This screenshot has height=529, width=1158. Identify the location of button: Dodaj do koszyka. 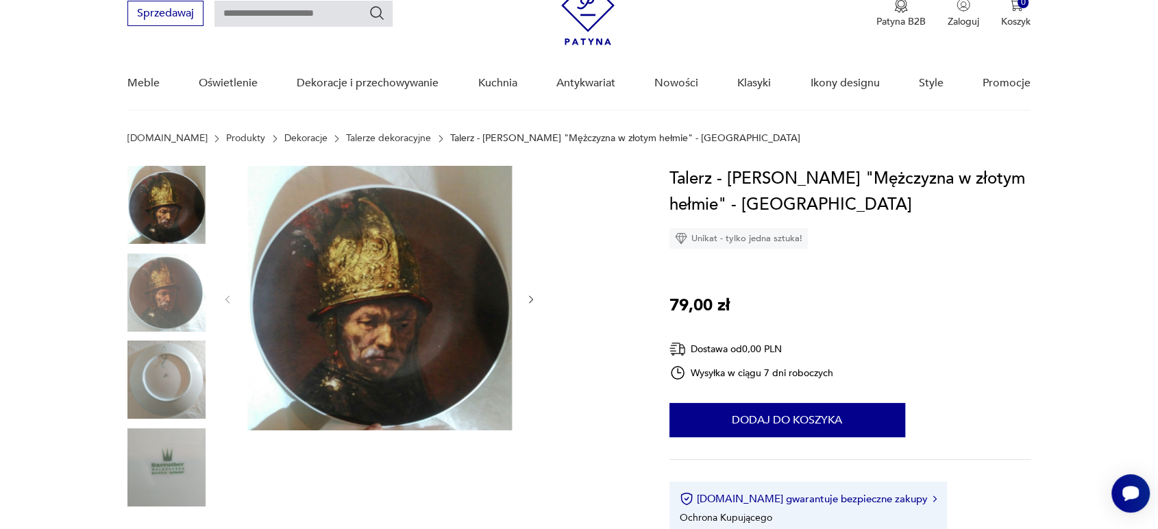
(787, 420).